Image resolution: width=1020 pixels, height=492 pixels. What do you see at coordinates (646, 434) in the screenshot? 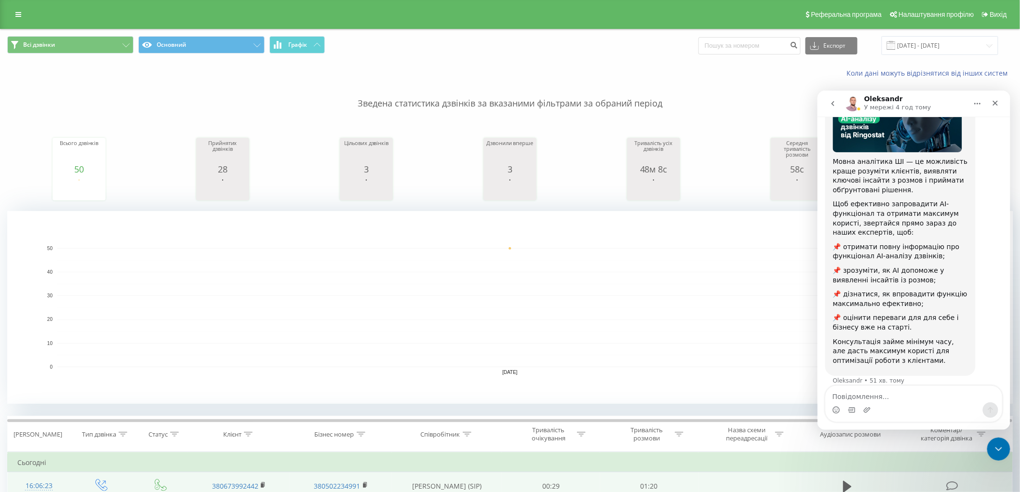
I see `div: Тривалість розмови` at bounding box center [646, 434].